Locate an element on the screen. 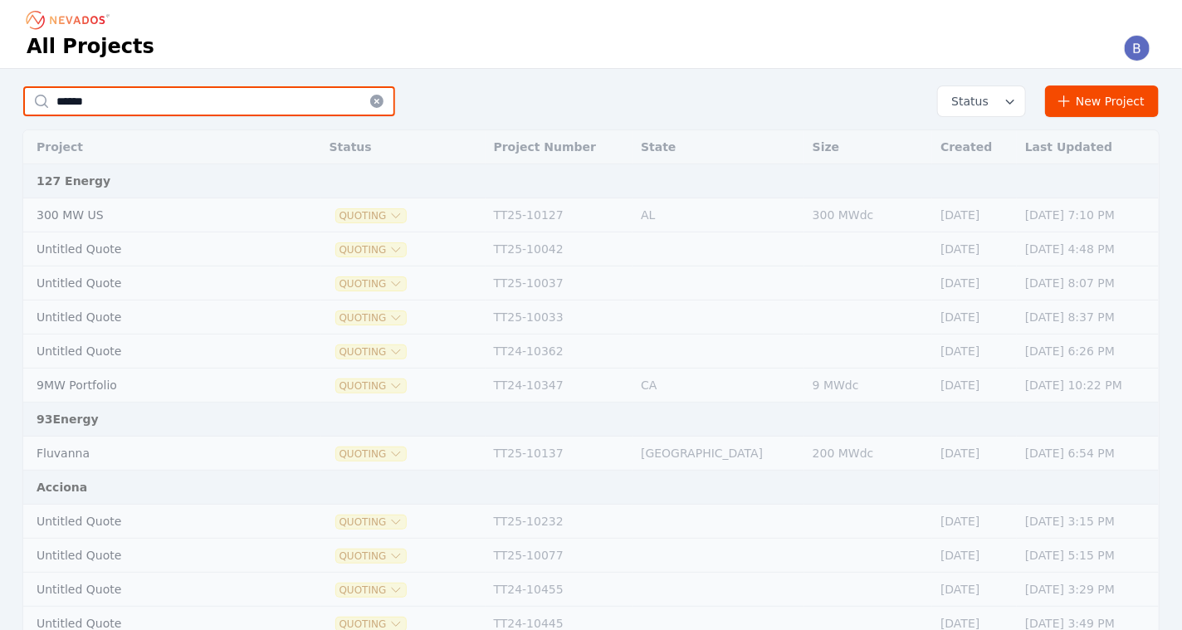 This screenshot has width=1182, height=630. td: 93Energy is located at coordinates (591, 419).